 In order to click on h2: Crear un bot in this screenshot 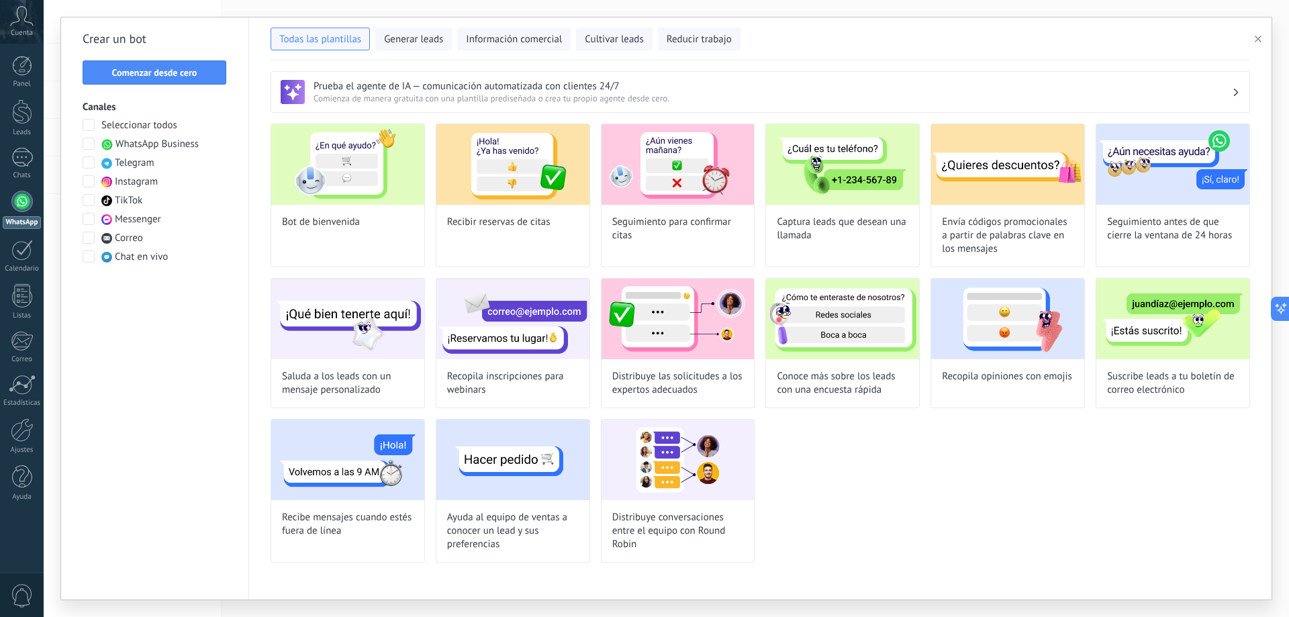, I will do `click(154, 39)`.